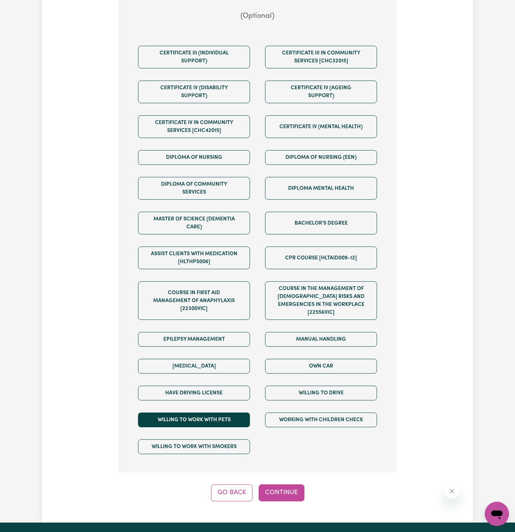 The height and width of the screenshot is (532, 515). I want to click on button: Go Back, so click(232, 492).